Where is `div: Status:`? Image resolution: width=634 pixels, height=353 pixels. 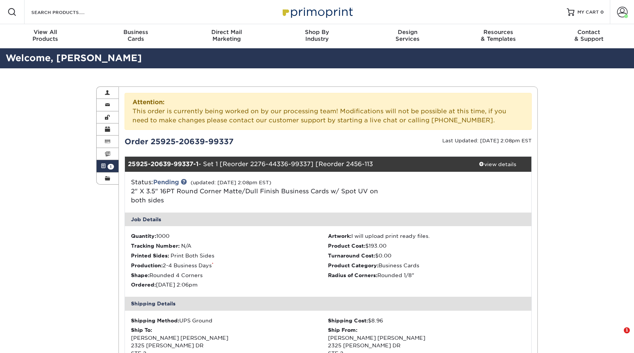
div: Status: is located at coordinates (260, 191).